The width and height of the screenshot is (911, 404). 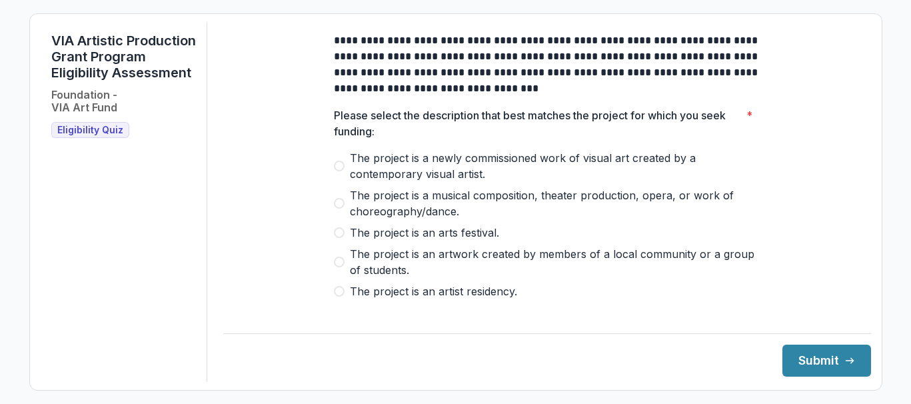 I want to click on button: Submit, so click(x=827, y=361).